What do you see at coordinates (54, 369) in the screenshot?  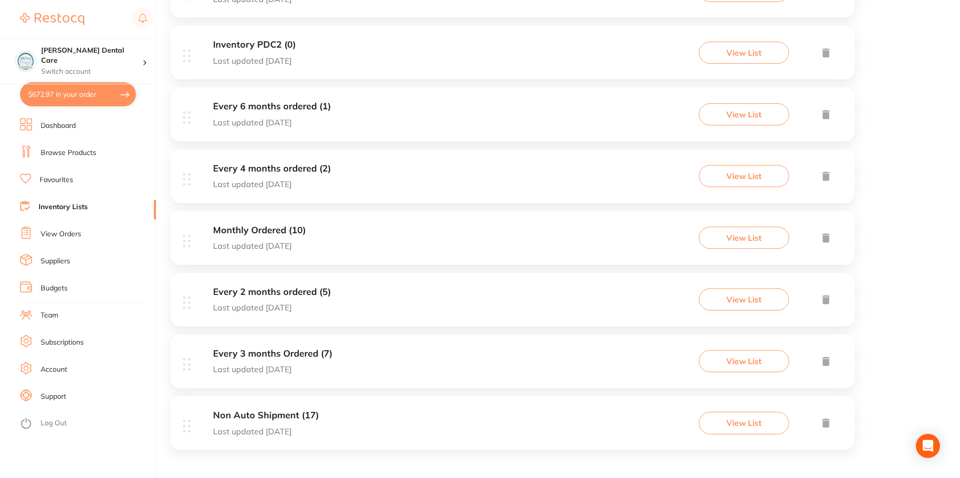 I see `a: Account` at bounding box center [54, 369].